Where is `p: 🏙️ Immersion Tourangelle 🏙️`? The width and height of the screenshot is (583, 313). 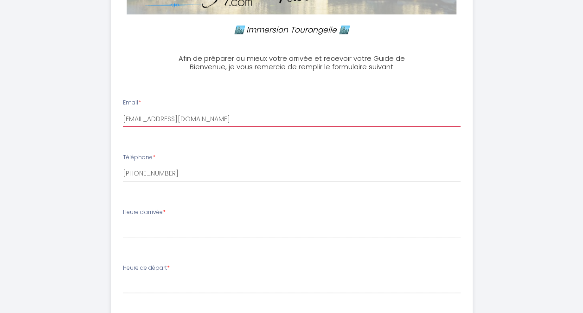
p: 🏙️ Immersion Tourangelle 🏙️ is located at coordinates (291, 30).